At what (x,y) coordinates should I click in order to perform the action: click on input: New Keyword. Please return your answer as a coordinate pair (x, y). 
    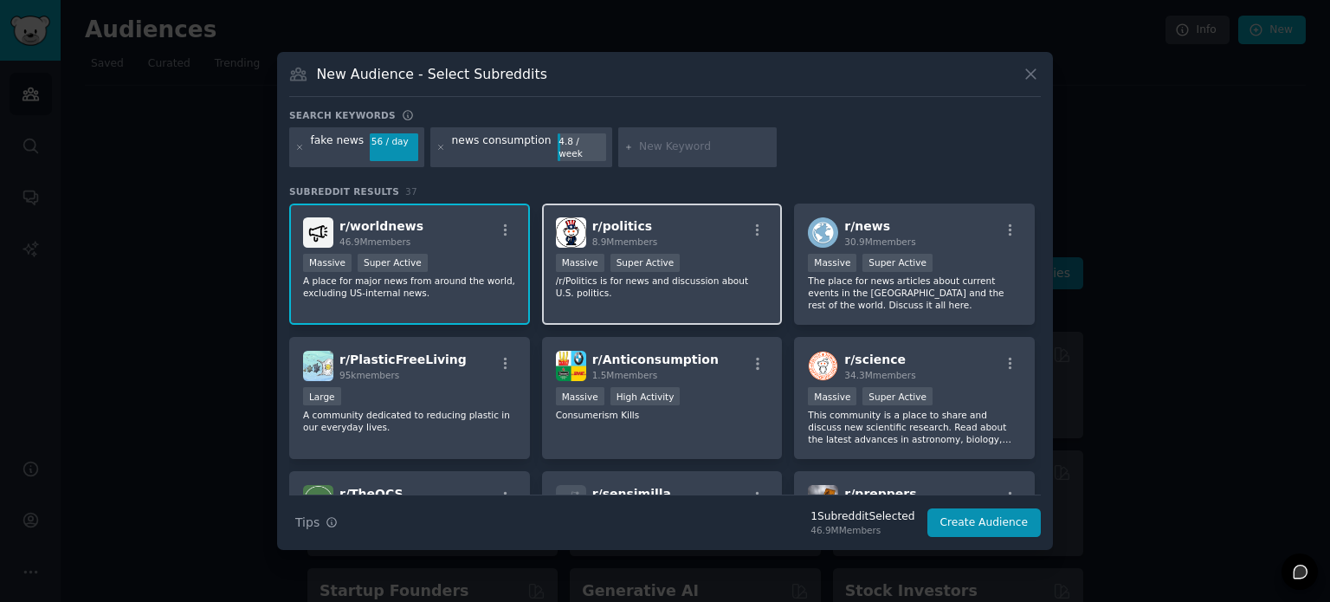
    Looking at the image, I should click on (705, 147).